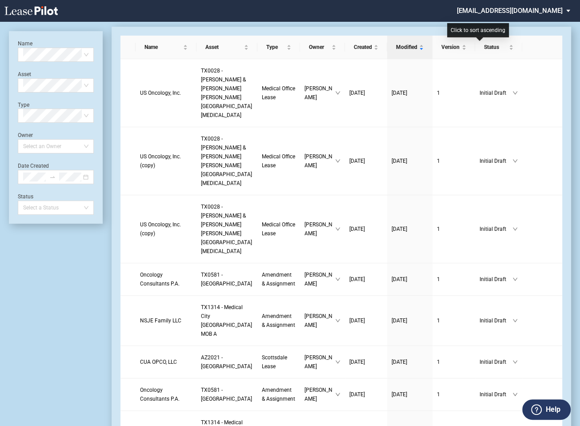 The width and height of the screenshot is (580, 426). Describe the element at coordinates (499, 47) in the screenshot. I see `th: Status` at that location.